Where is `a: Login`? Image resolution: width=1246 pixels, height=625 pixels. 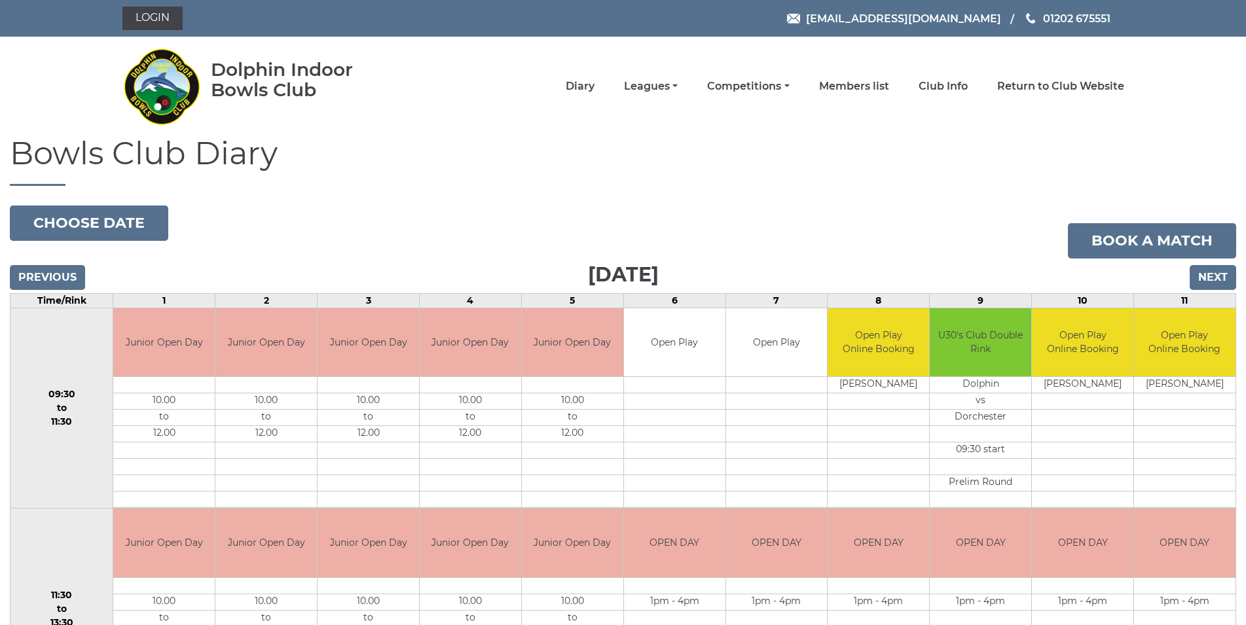 a: Login is located at coordinates (153, 18).